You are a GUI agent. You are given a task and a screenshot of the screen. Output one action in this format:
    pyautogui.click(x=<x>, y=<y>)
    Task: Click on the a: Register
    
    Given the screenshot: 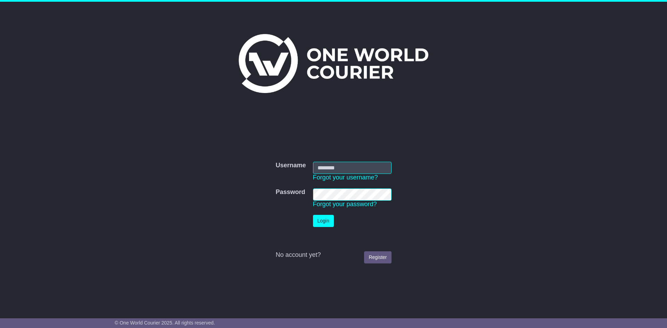 What is the action you would take?
    pyautogui.click(x=378, y=258)
    